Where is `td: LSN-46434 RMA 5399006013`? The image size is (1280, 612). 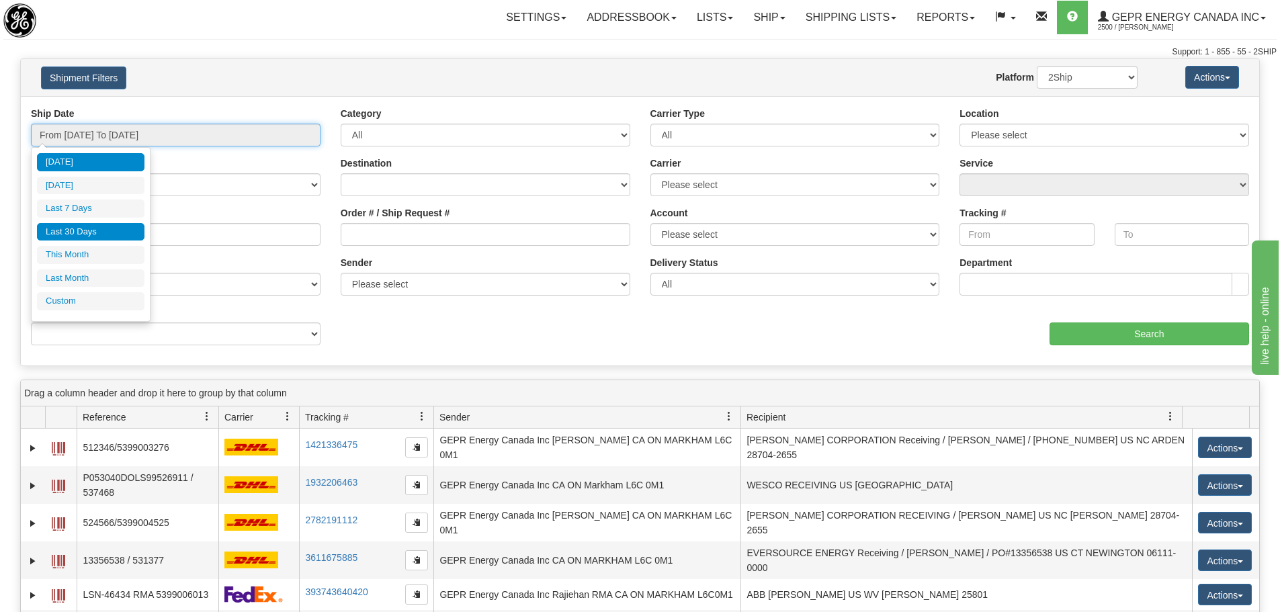 td: LSN-46434 RMA 5399006013 is located at coordinates (147, 595).